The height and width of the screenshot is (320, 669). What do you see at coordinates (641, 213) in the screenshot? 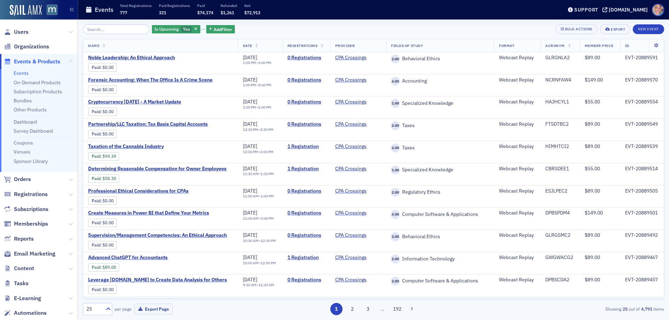
I see `div: EVT-20889501` at bounding box center [641, 213].